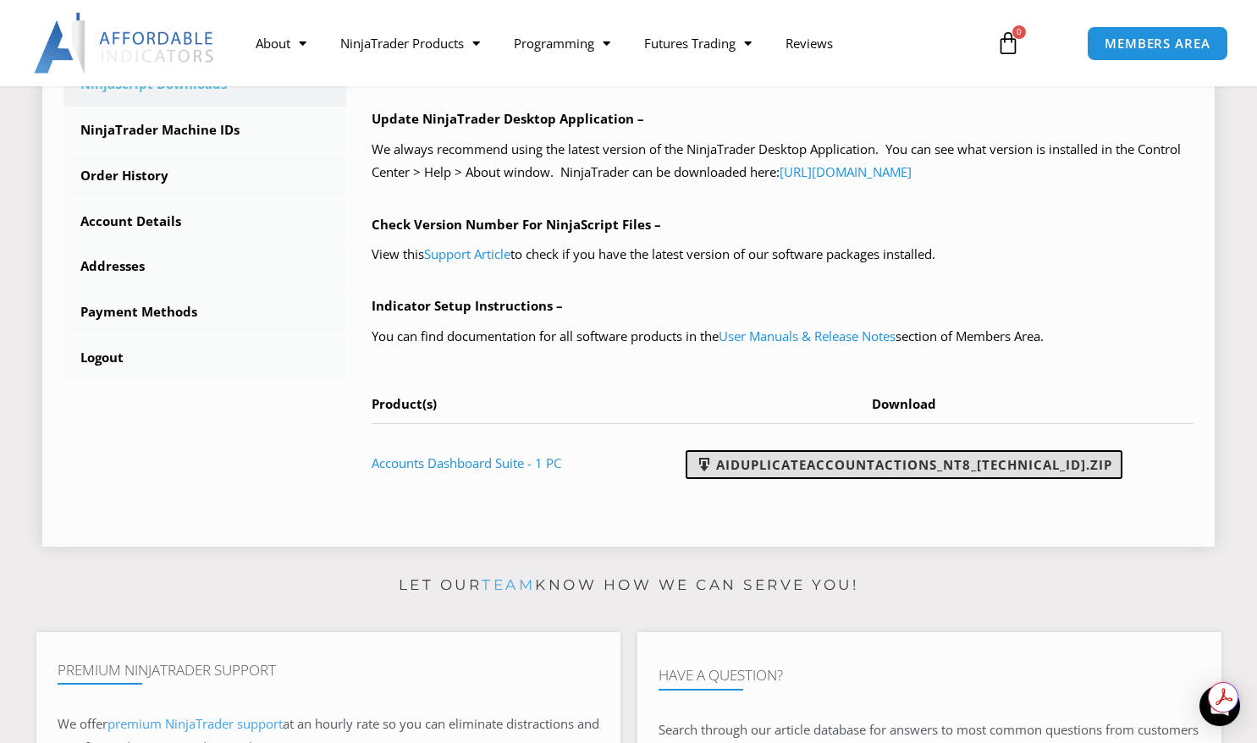 This screenshot has width=1257, height=743. I want to click on a: Programming, so click(562, 43).